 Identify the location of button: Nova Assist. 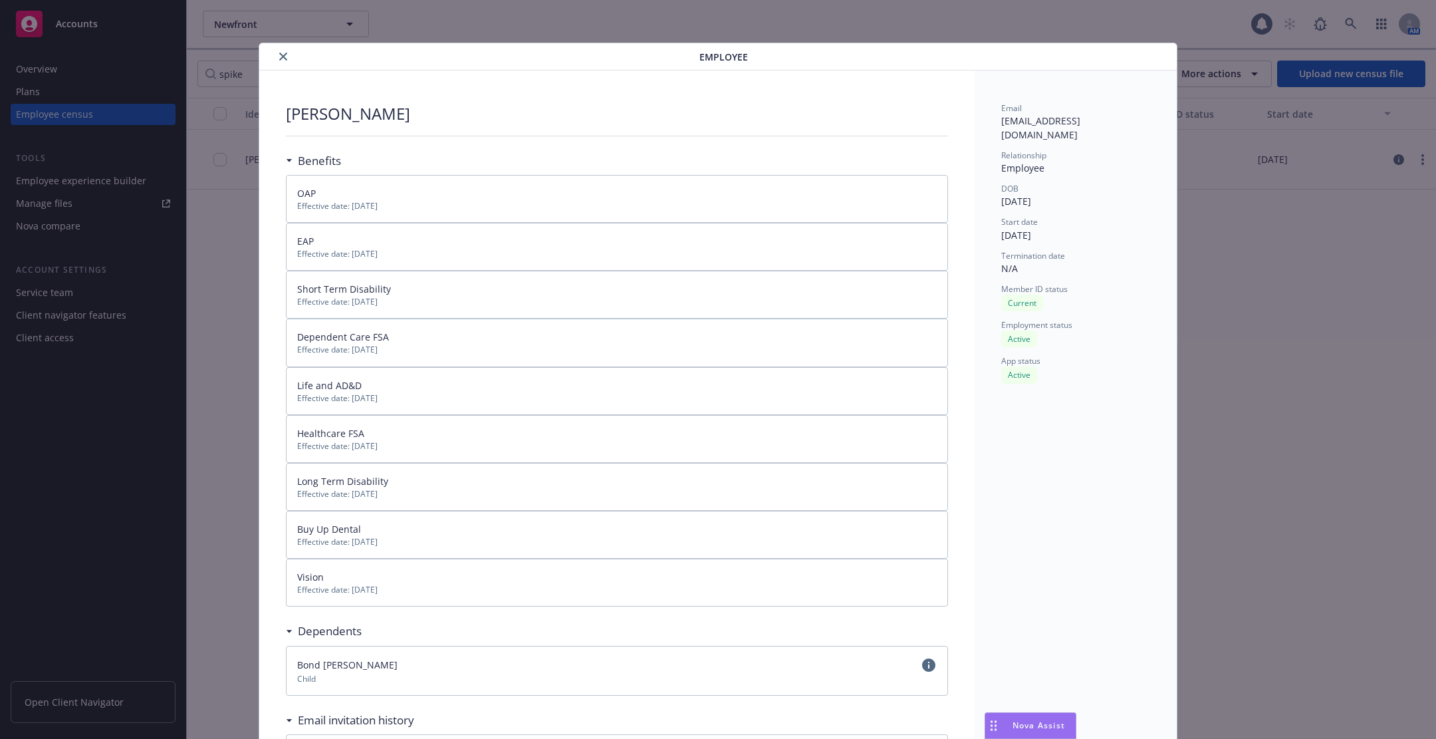
(1031, 725).